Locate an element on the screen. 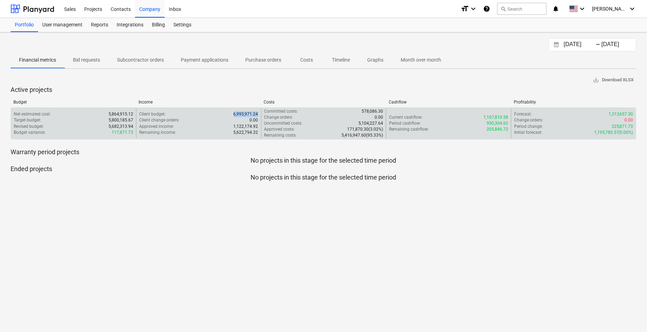 The width and height of the screenshot is (647, 332). div: Settings is located at coordinates (182, 25).